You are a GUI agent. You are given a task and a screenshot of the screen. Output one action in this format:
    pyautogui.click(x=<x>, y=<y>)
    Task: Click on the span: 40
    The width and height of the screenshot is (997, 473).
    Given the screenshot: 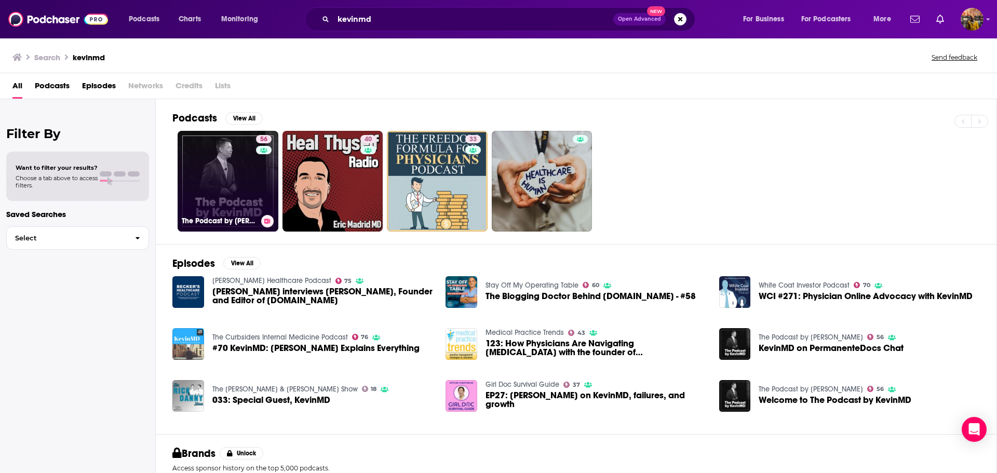 What is the action you would take?
    pyautogui.click(x=368, y=140)
    